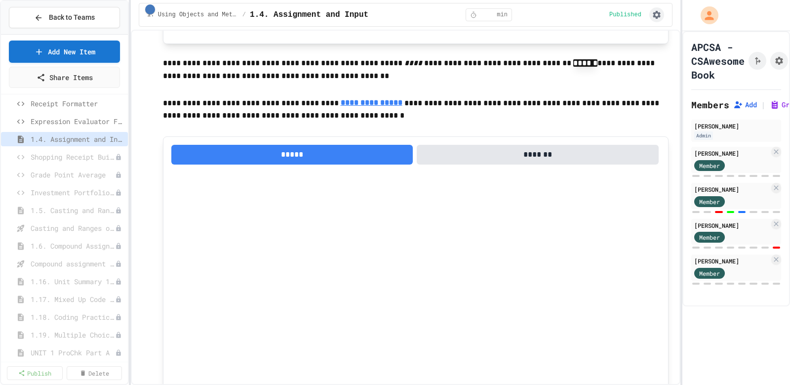 Image resolution: width=790 pixels, height=385 pixels. I want to click on div: Content is published and visible to students, so click(627, 15).